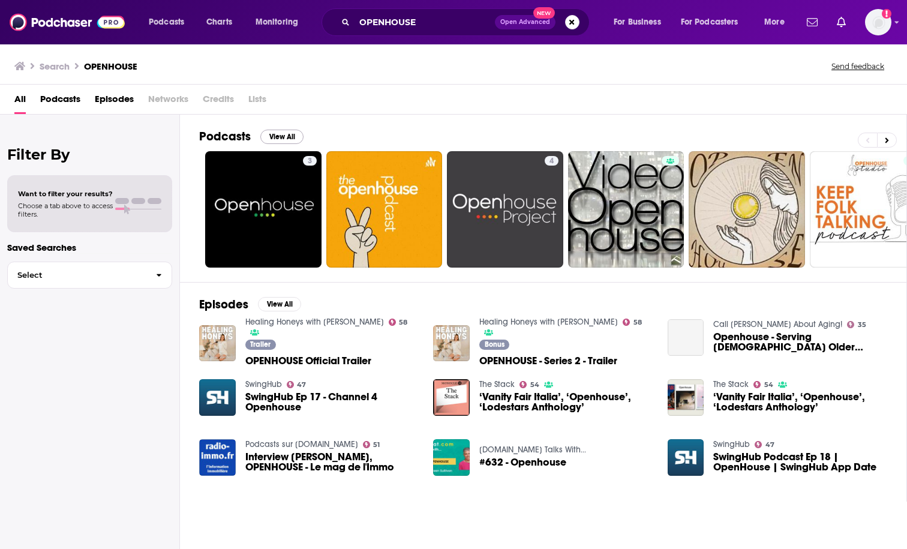 This screenshot has width=907, height=549. I want to click on span: 3, so click(309, 161).